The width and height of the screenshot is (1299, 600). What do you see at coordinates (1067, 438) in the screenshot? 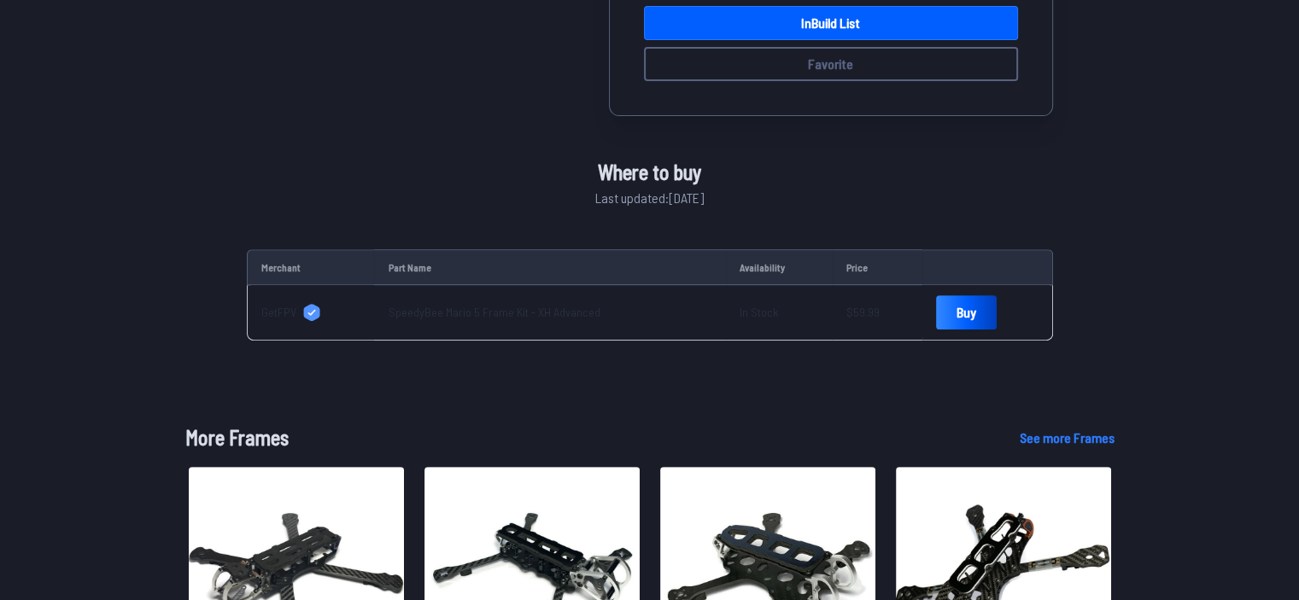
I see `a: See more Frames` at bounding box center [1067, 438].